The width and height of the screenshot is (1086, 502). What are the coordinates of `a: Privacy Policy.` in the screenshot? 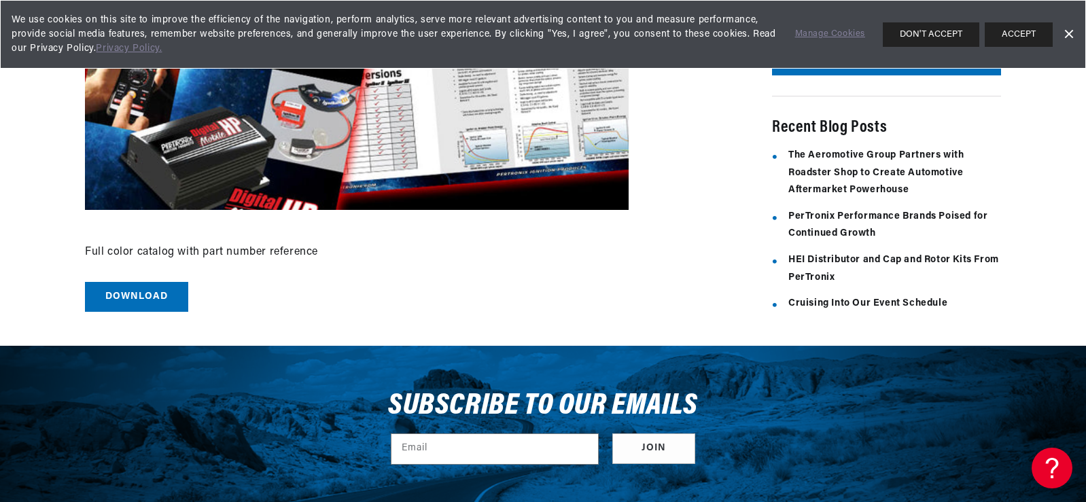 It's located at (128, 48).